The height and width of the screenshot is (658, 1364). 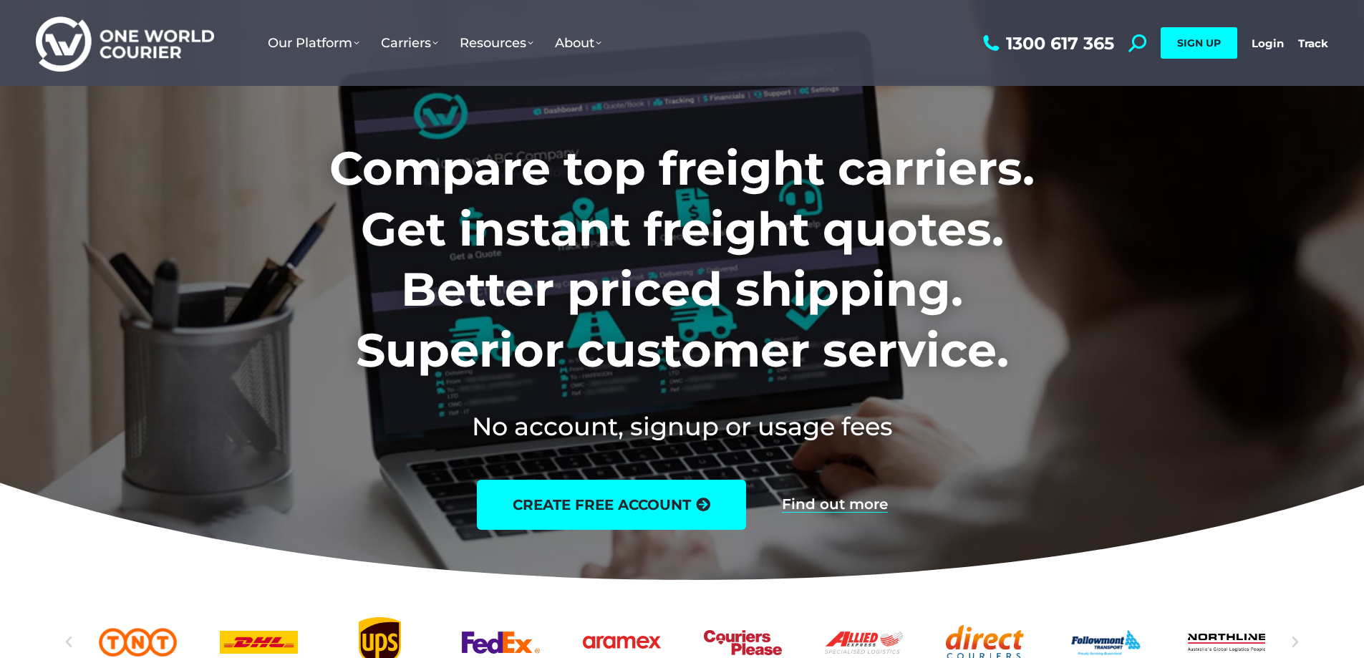 What do you see at coordinates (314, 43) in the screenshot?
I see `span: Our Platform` at bounding box center [314, 43].